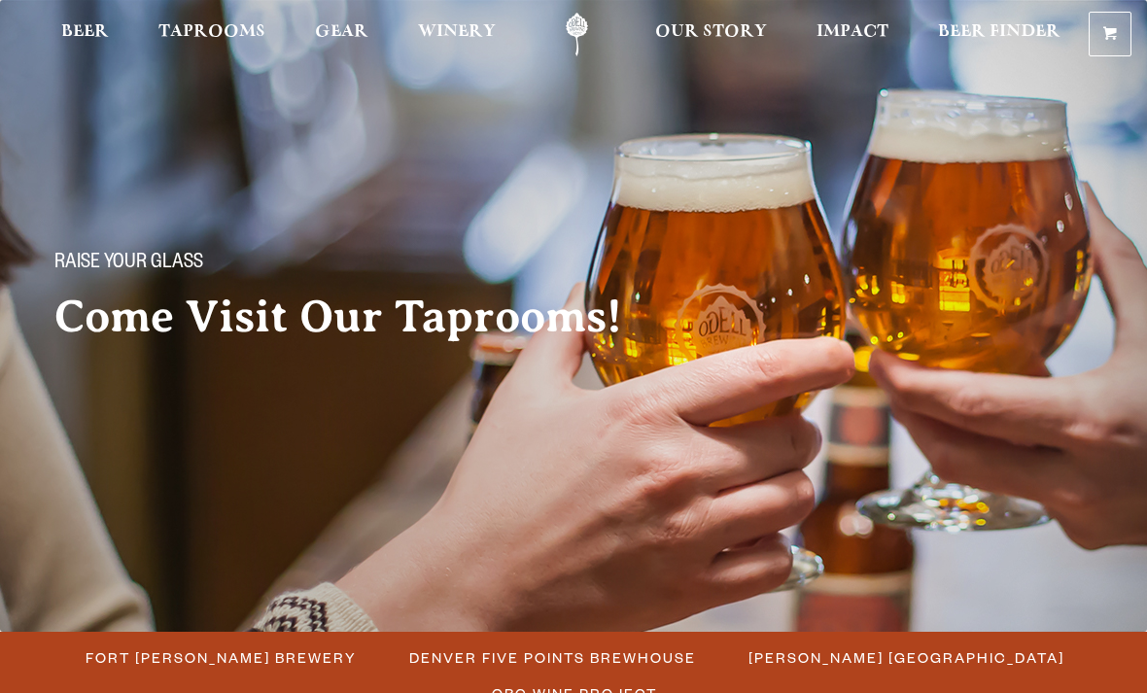 This screenshot has height=693, width=1147. I want to click on span: Our Story, so click(711, 32).